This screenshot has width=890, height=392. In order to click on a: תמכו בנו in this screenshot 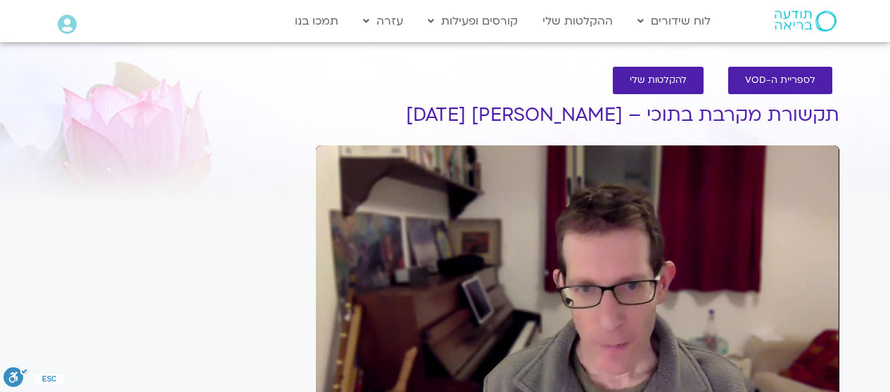, I will do `click(316, 21)`.